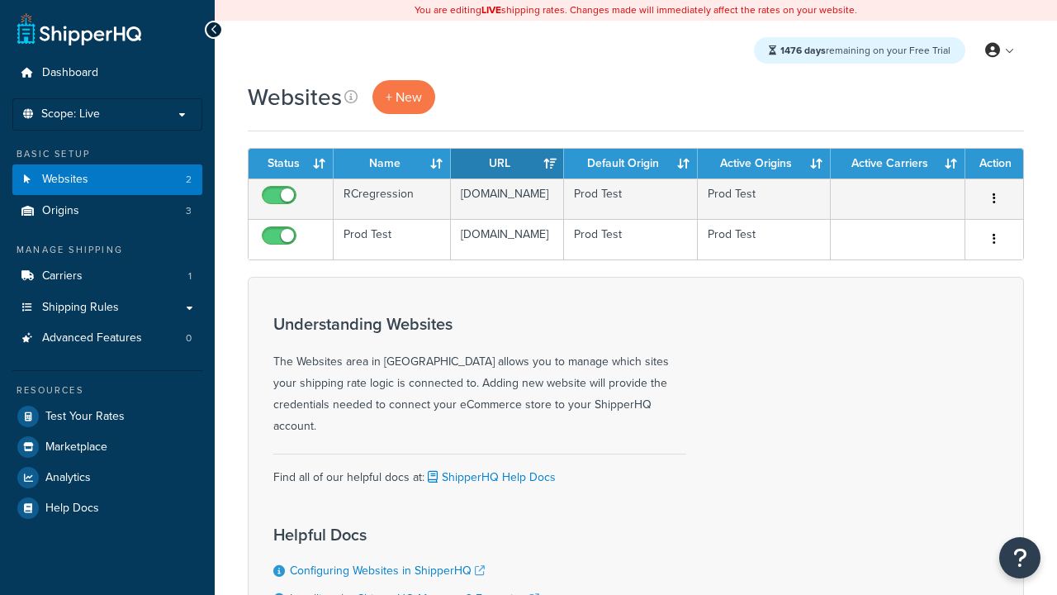  What do you see at coordinates (107, 307) in the screenshot?
I see `a: Shipping Rules` at bounding box center [107, 307].